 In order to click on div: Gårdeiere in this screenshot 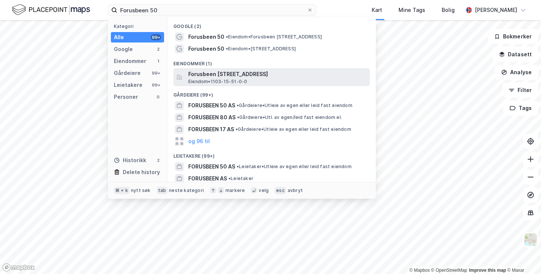, I will do `click(127, 73)`.